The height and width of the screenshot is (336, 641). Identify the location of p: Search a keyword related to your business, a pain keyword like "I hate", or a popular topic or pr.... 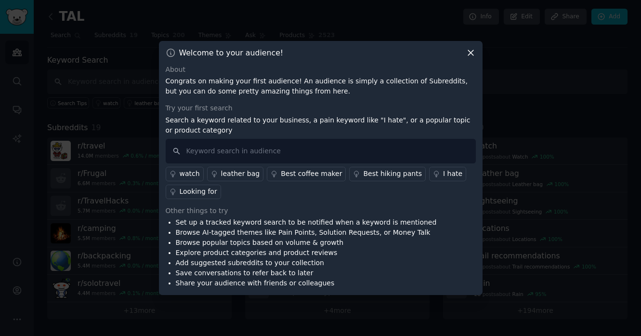
(321, 125).